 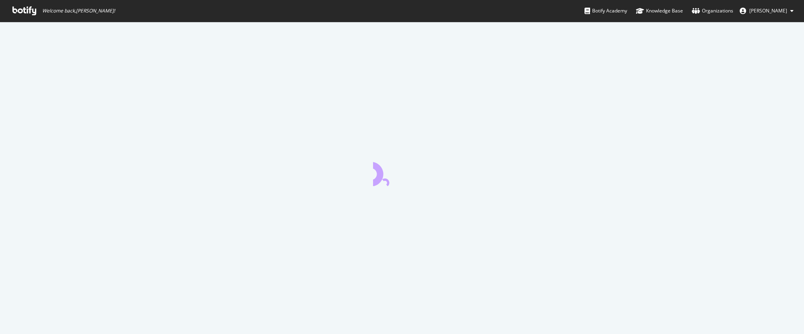 I want to click on div: Organizations, so click(x=712, y=11).